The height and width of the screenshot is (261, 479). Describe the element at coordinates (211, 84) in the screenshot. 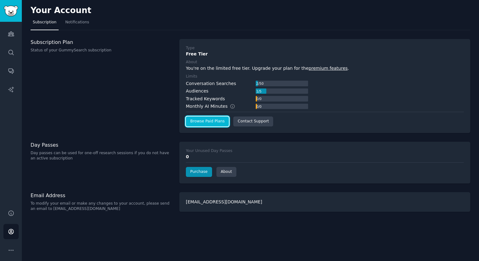

I see `div: Conversation Searches` at that location.